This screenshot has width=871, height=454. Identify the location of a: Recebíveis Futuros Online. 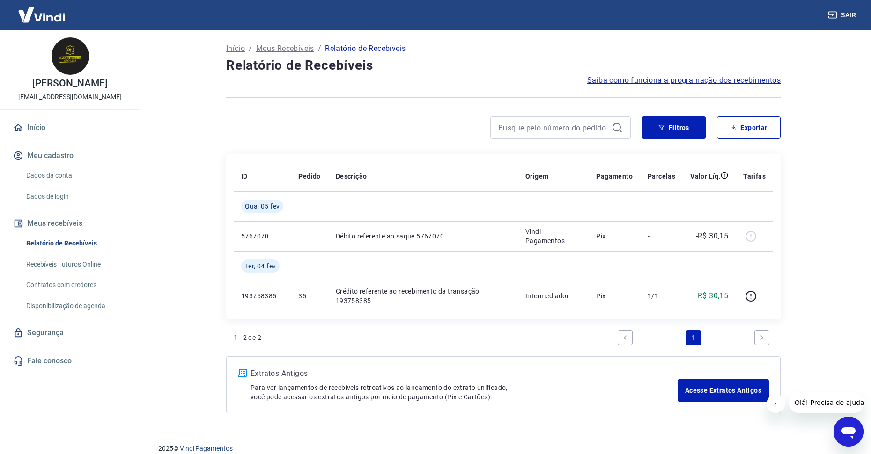
(75, 264).